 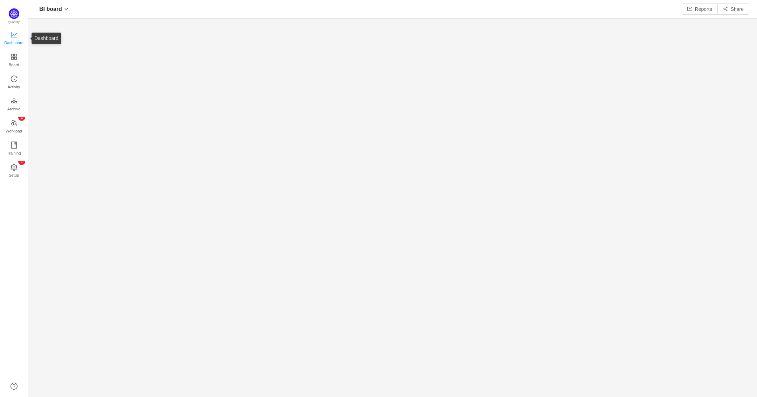 I want to click on a: Board, so click(x=14, y=61).